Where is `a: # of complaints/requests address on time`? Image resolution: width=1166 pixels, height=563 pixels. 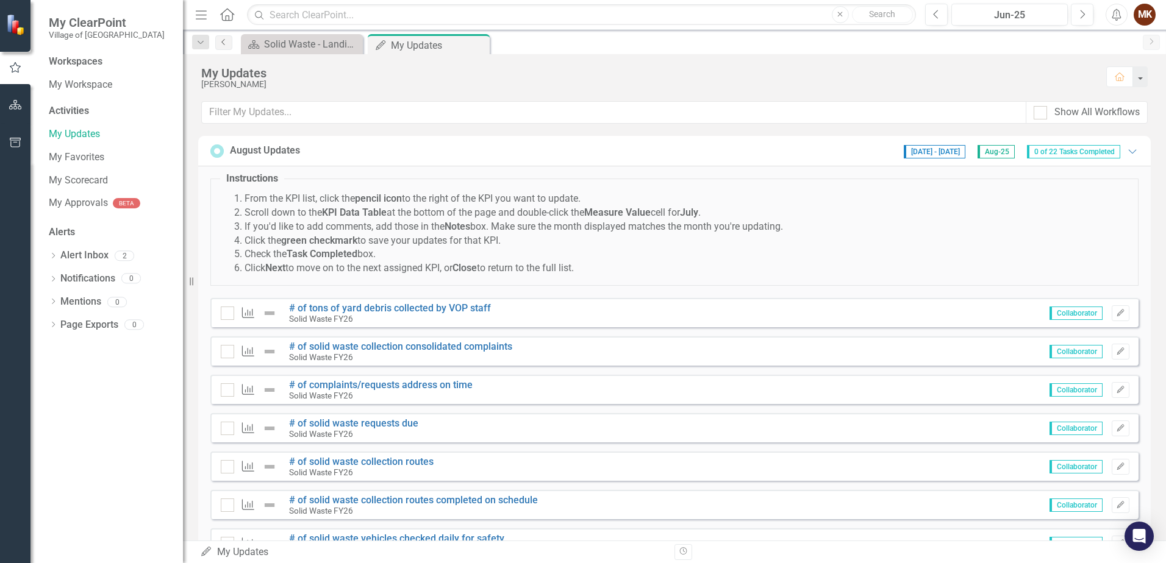
a: # of complaints/requests address on time is located at coordinates (380, 385).